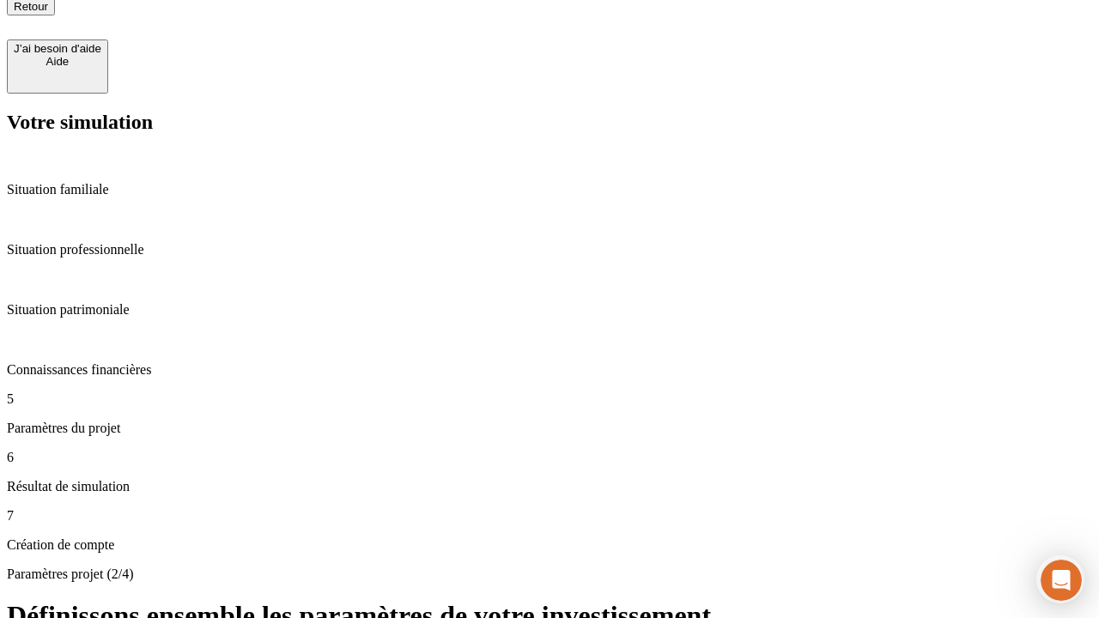  Describe the element at coordinates (58, 48) in the screenshot. I see `div: J’ai besoin d'aide` at that location.